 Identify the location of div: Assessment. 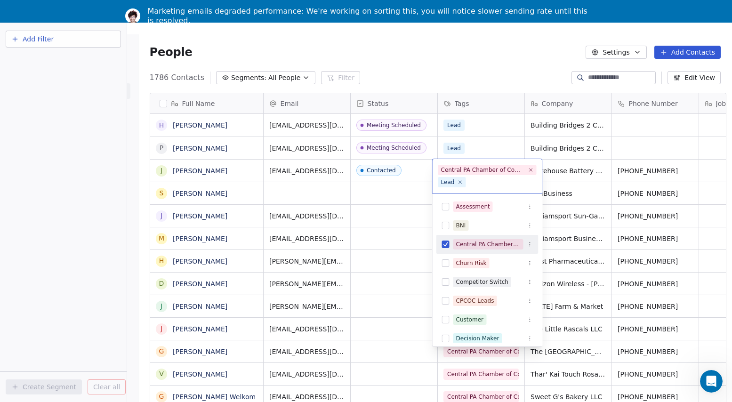
(473, 207).